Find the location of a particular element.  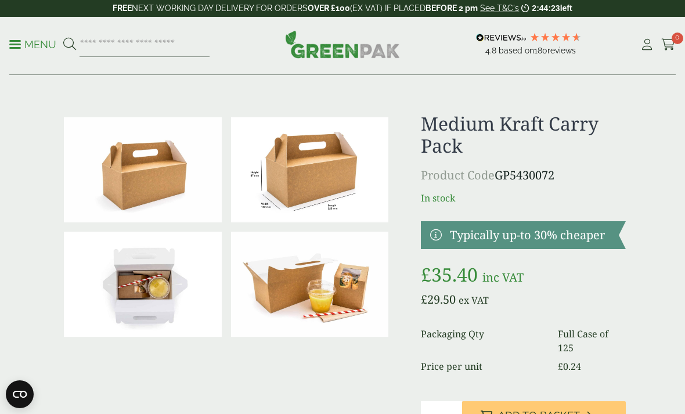

span: 0 is located at coordinates (678, 38).